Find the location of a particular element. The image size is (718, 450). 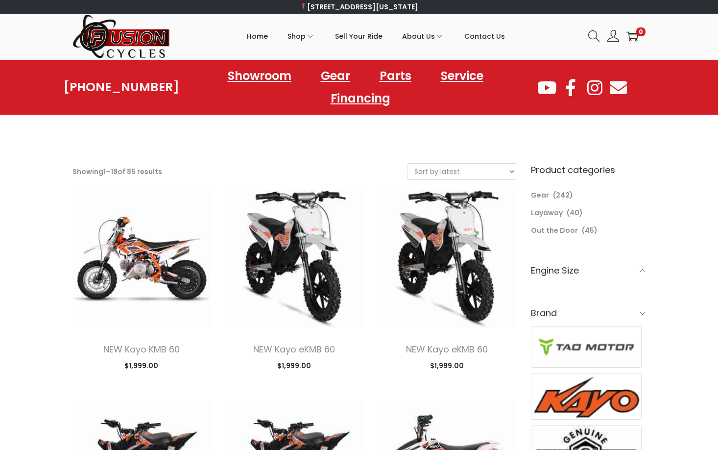

span: (242) is located at coordinates (563, 195).